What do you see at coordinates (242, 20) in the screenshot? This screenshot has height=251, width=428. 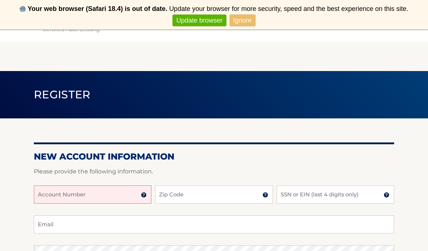 I see `a: Ignore` at bounding box center [242, 20].